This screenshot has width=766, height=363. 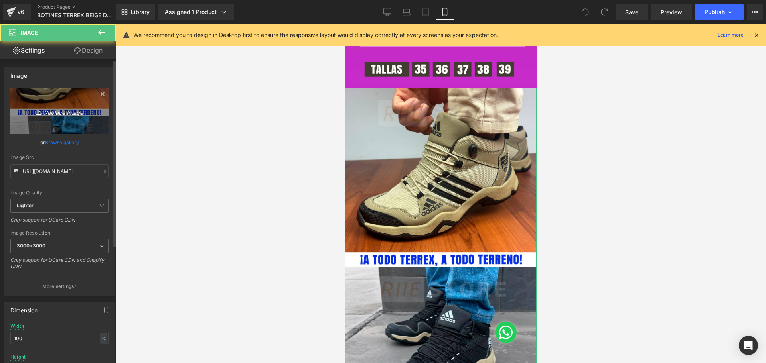 What do you see at coordinates (19, 73) in the screenshot?
I see `div: Image` at bounding box center [19, 73].